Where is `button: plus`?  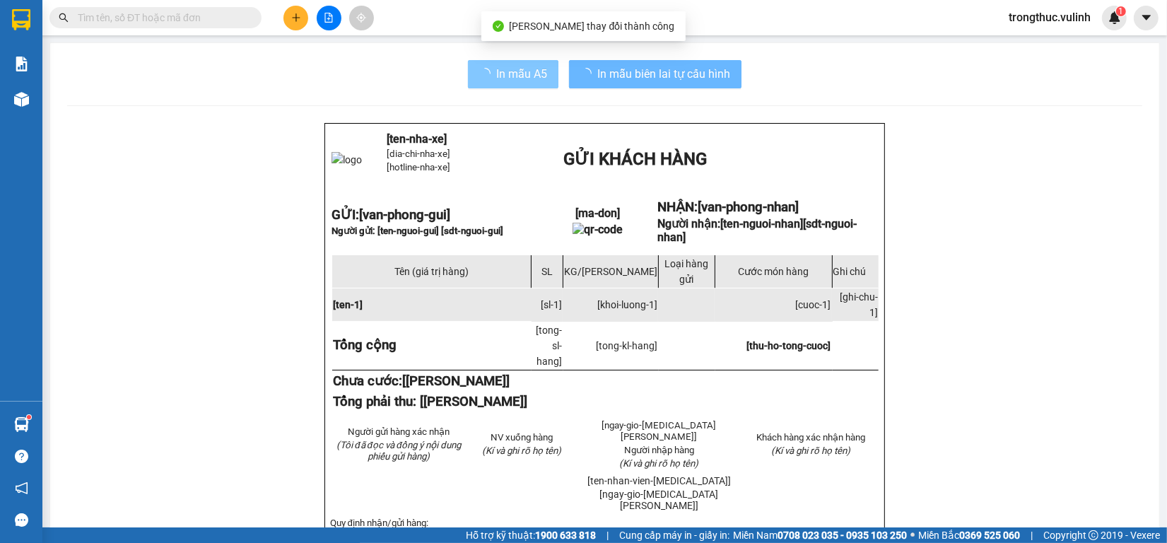
button: plus is located at coordinates (296, 18).